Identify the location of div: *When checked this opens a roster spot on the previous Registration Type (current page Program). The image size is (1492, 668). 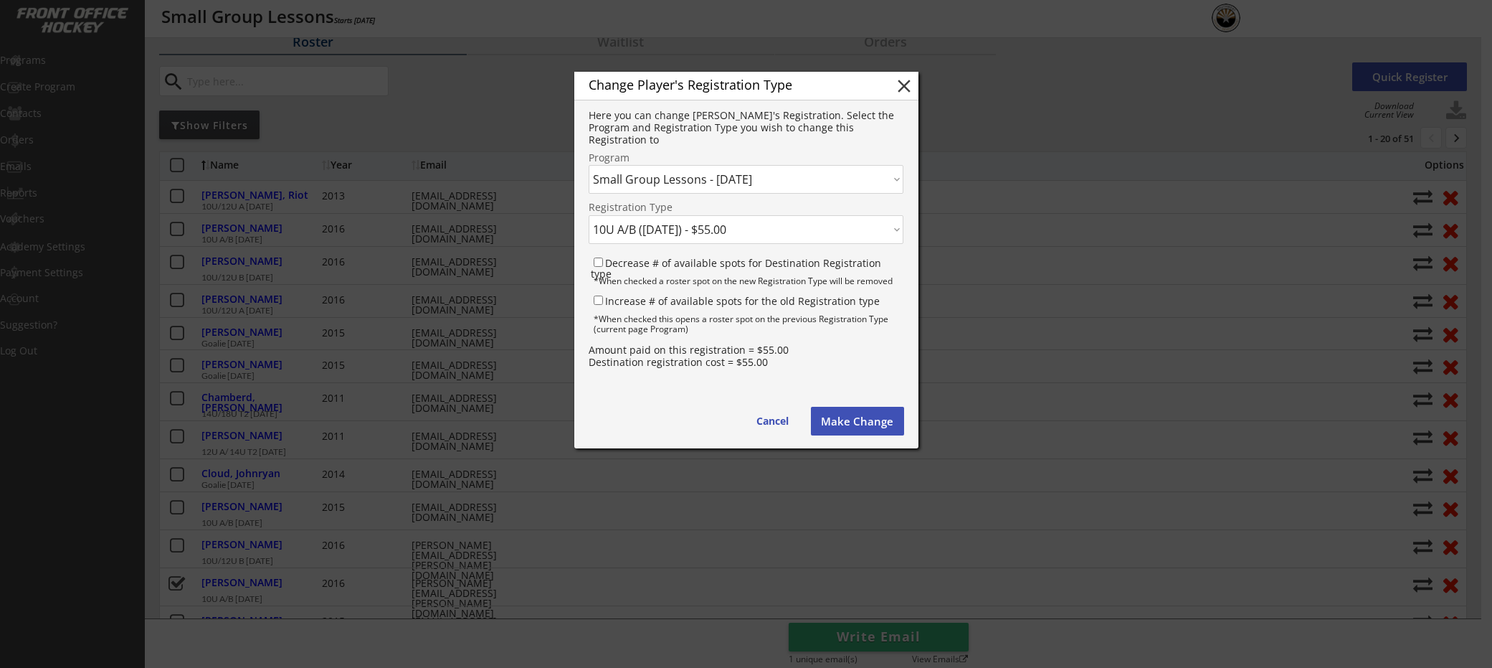
(749, 324).